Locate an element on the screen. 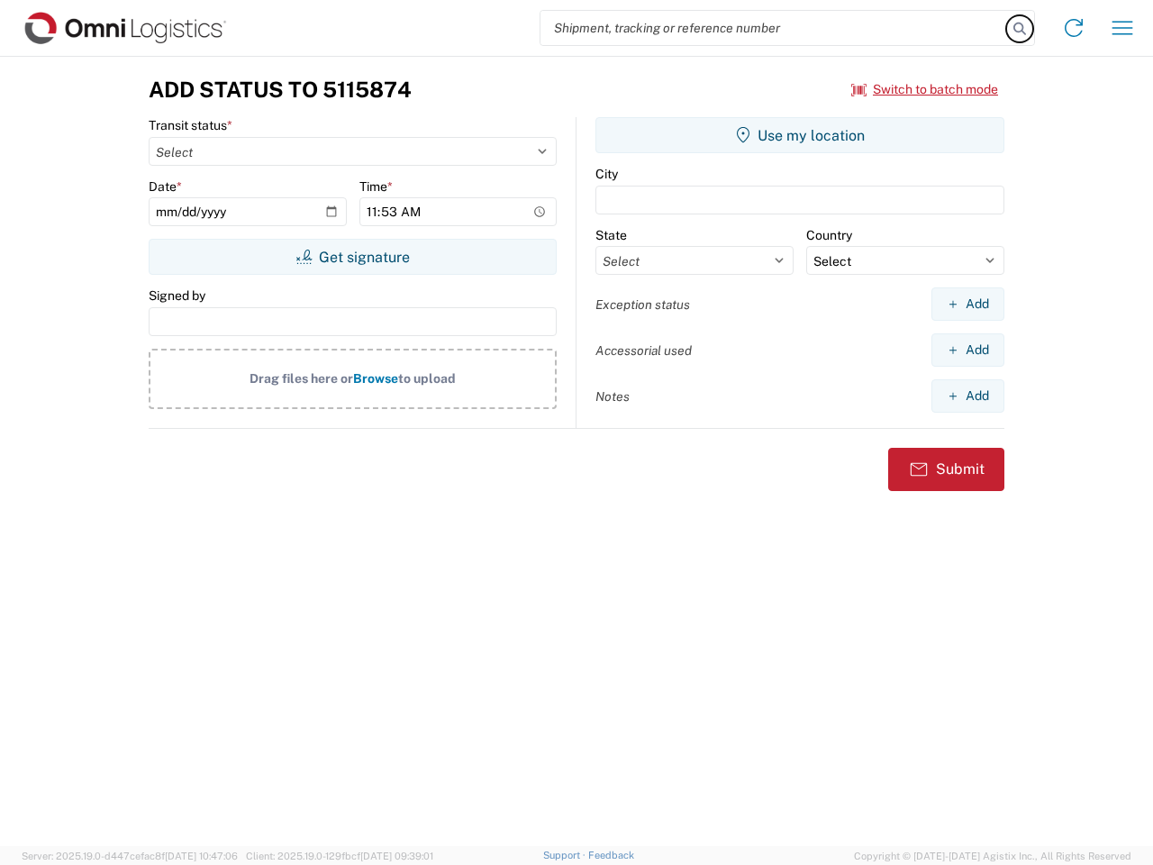 This screenshot has width=1153, height=865. h3: Add Status to 5115874 is located at coordinates (280, 89).